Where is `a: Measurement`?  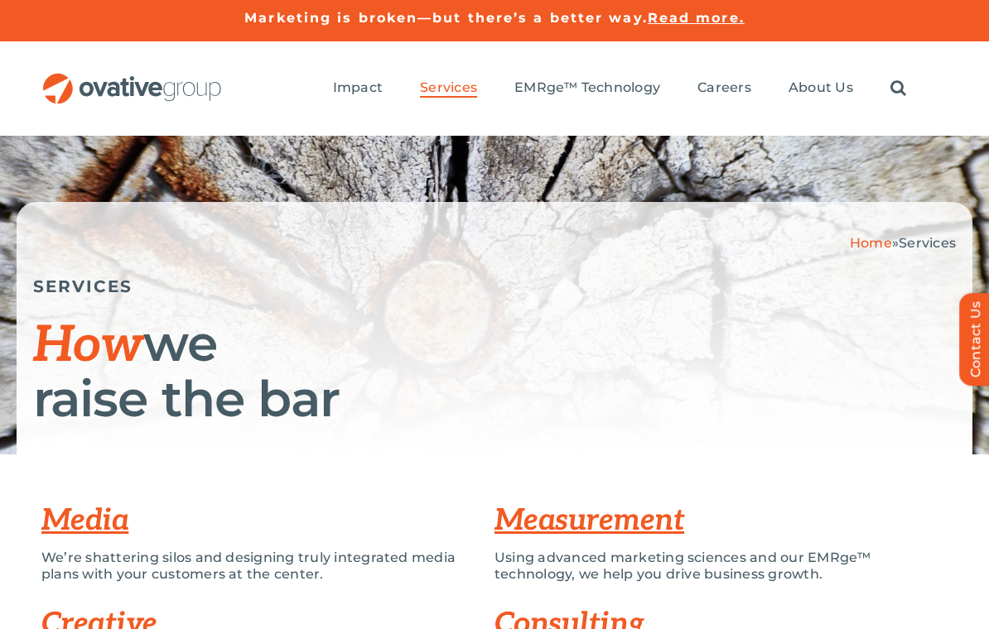
a: Measurement is located at coordinates (589, 521).